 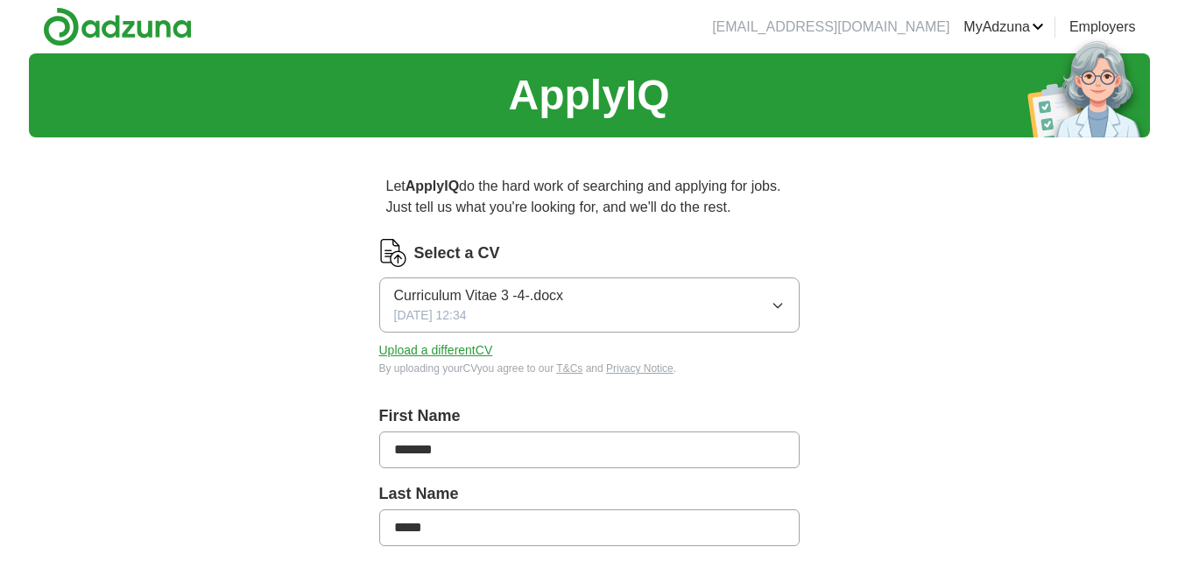 I want to click on label: Select a CV, so click(x=457, y=253).